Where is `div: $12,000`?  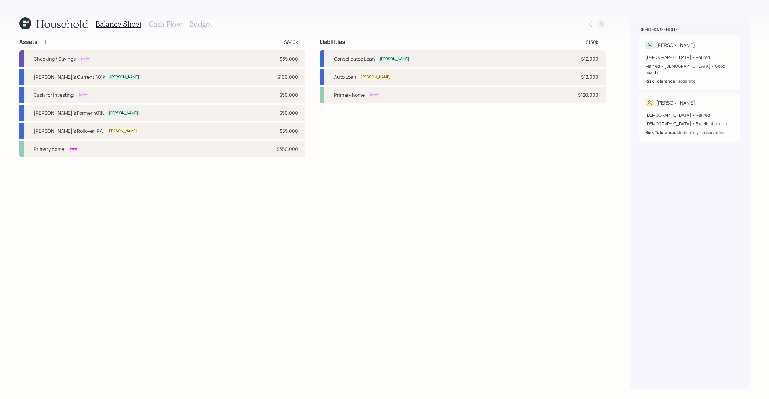
div: $12,000 is located at coordinates (590, 59).